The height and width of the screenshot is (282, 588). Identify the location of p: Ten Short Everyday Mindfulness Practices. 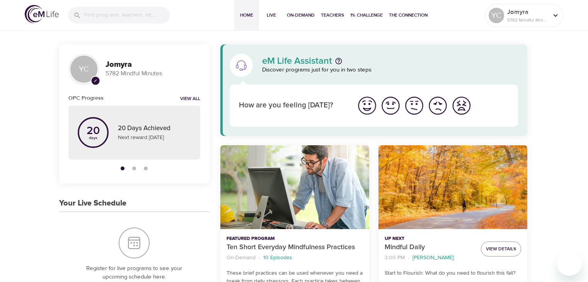
(294, 247).